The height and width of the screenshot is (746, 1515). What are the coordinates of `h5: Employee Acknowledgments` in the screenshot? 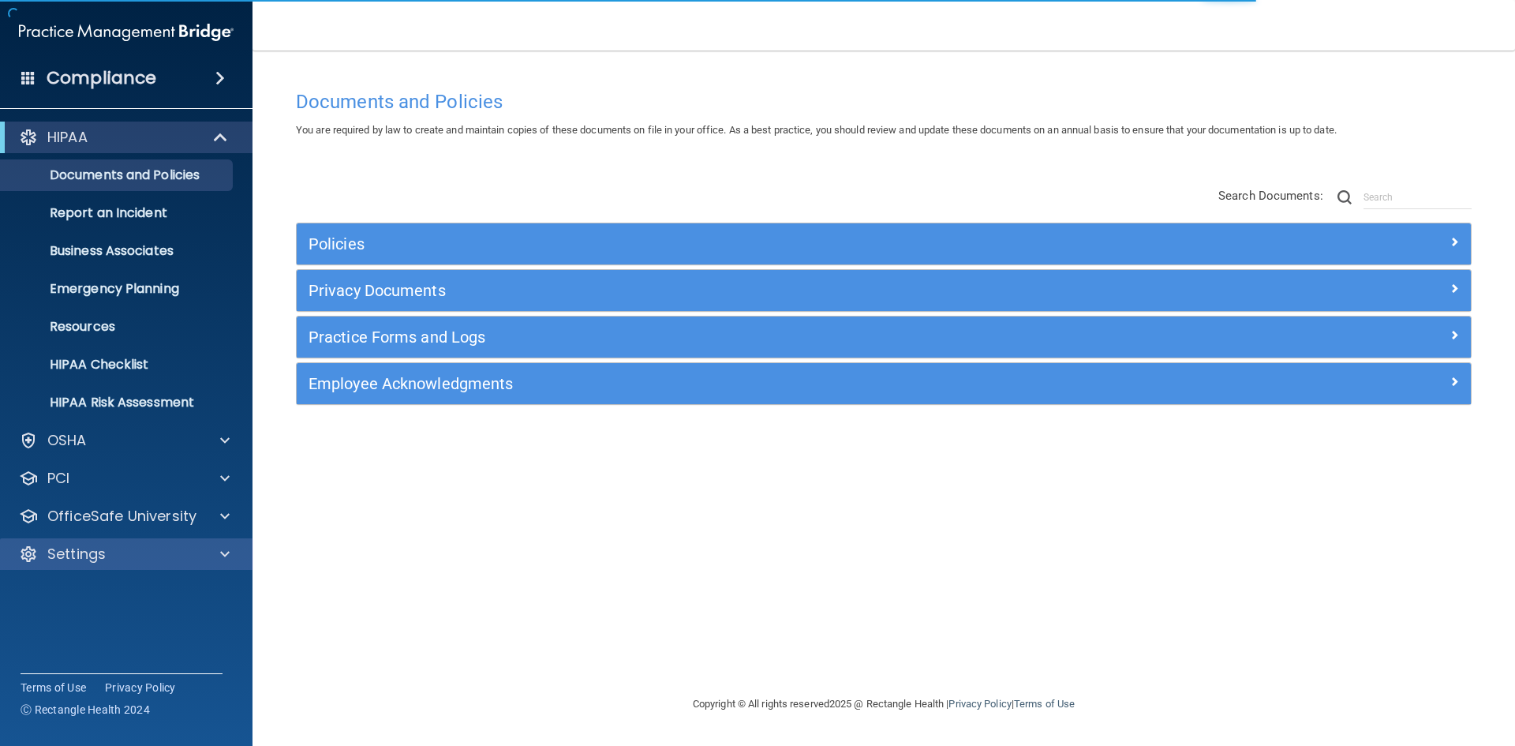 It's located at (737, 383).